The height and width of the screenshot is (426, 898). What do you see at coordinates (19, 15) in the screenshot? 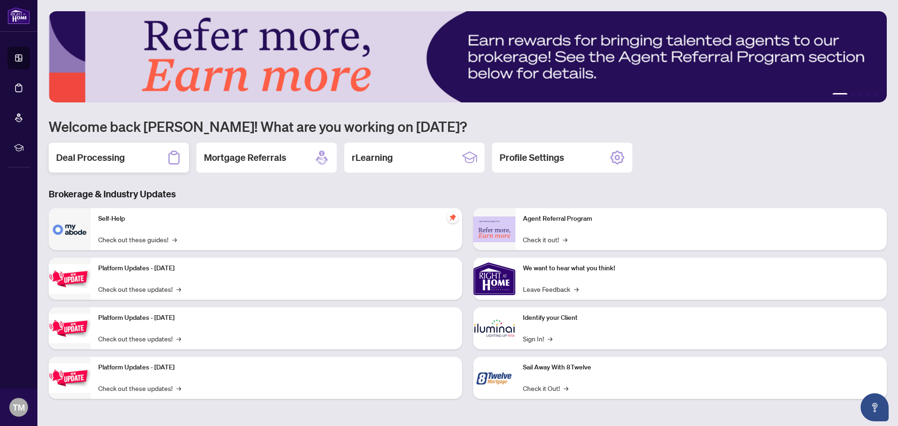
I see `img: logo` at bounding box center [19, 15].